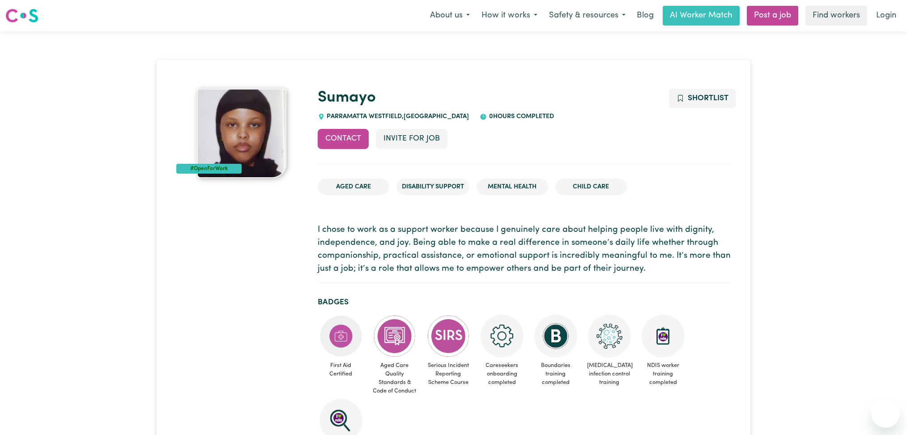 This screenshot has height=435, width=907. I want to click on button: Safety & resources, so click(587, 16).